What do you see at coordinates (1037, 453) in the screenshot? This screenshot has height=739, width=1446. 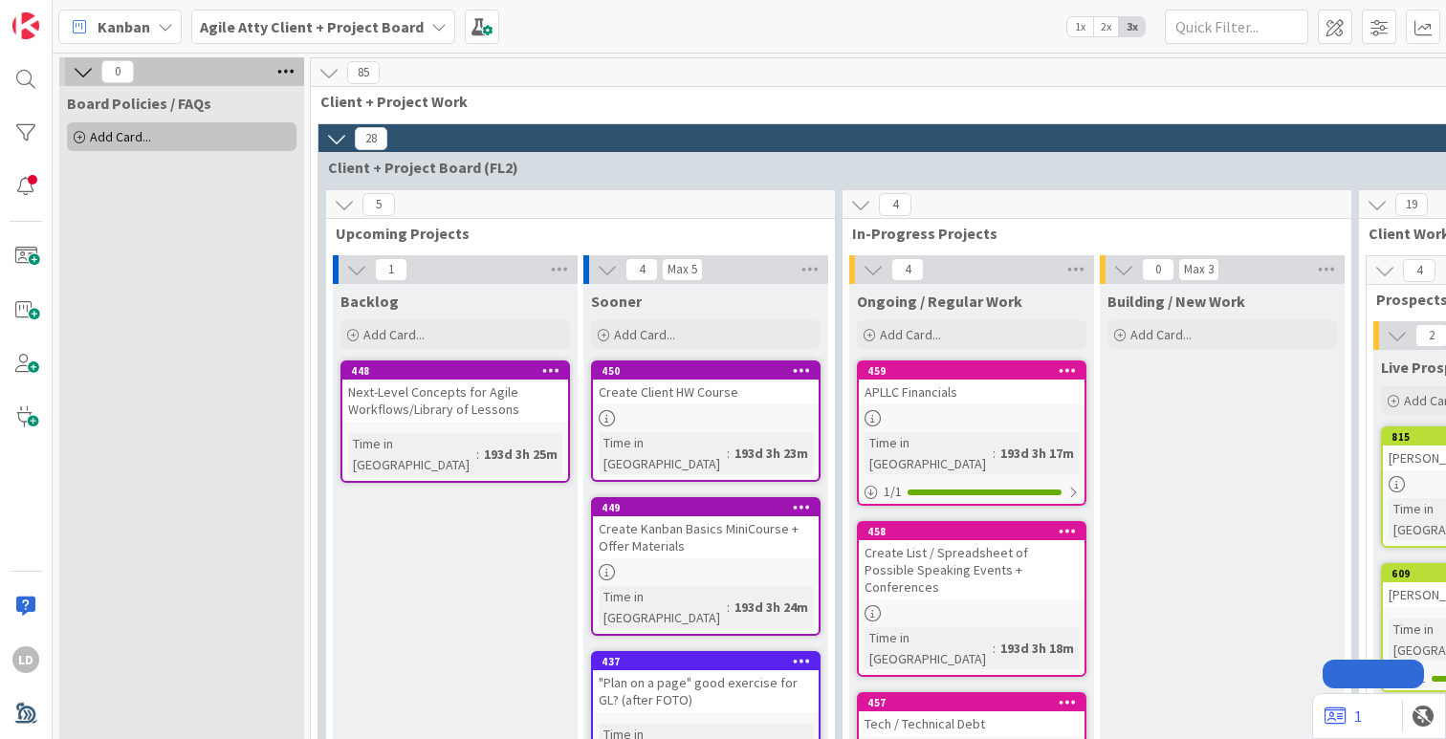 I see `div: 193d 3h 17m` at bounding box center [1037, 453].